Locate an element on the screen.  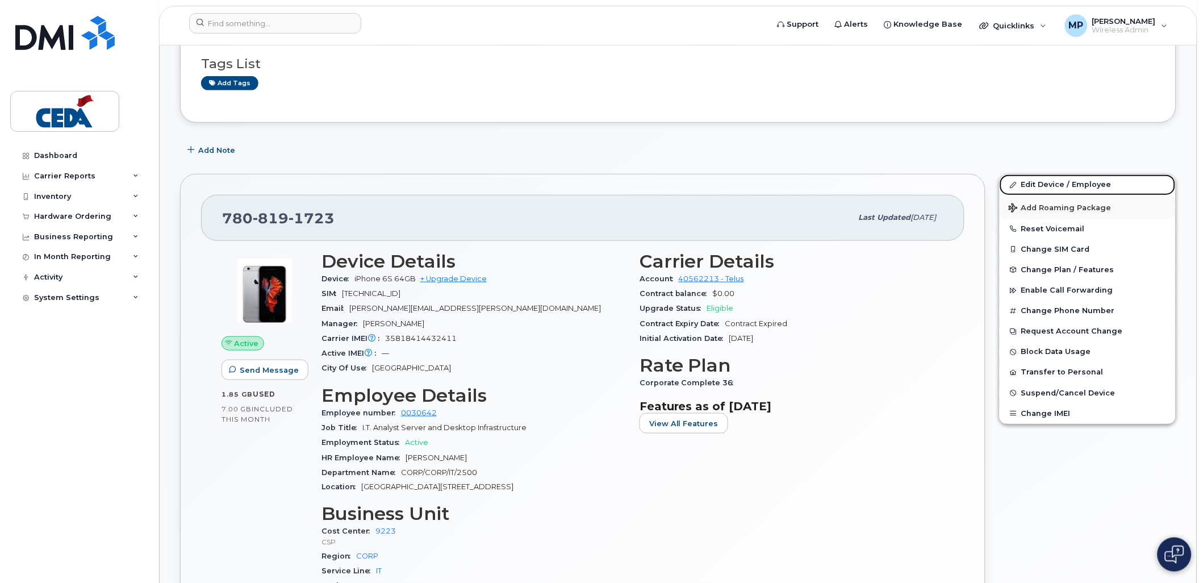
span: Job Title is located at coordinates (342, 427).